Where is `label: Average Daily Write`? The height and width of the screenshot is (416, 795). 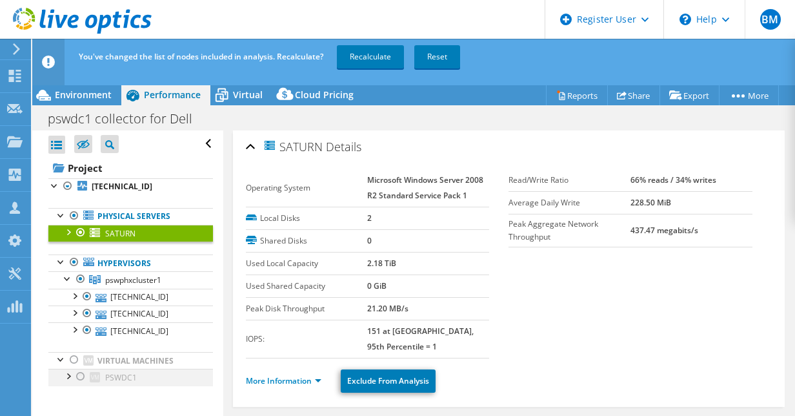 label: Average Daily Write is located at coordinates (569, 203).